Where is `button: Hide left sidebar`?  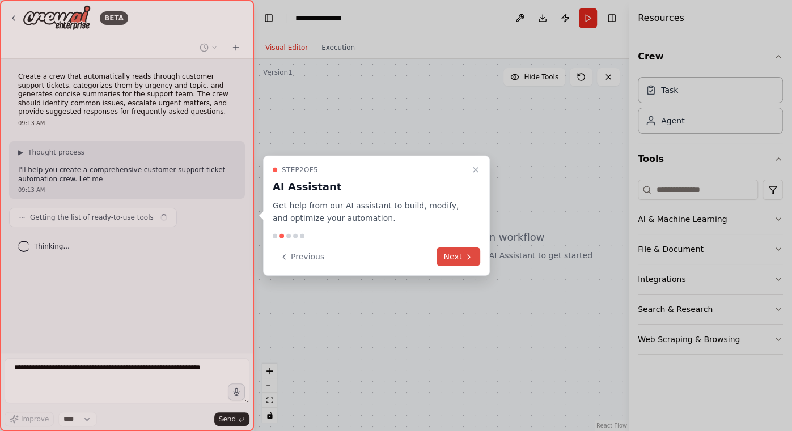 button: Hide left sidebar is located at coordinates (269, 18).